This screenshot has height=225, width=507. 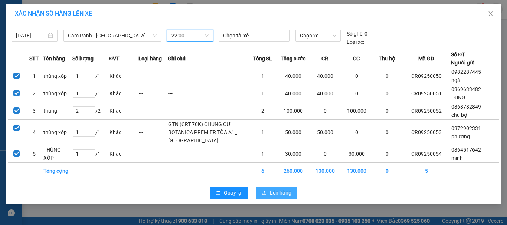 I want to click on span: ĐVT, so click(x=114, y=59).